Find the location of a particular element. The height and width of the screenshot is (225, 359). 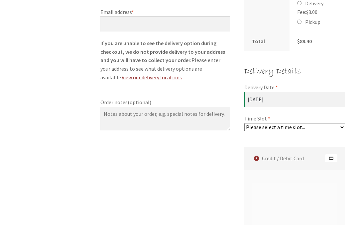

label: Time Slot is located at coordinates (294, 119).